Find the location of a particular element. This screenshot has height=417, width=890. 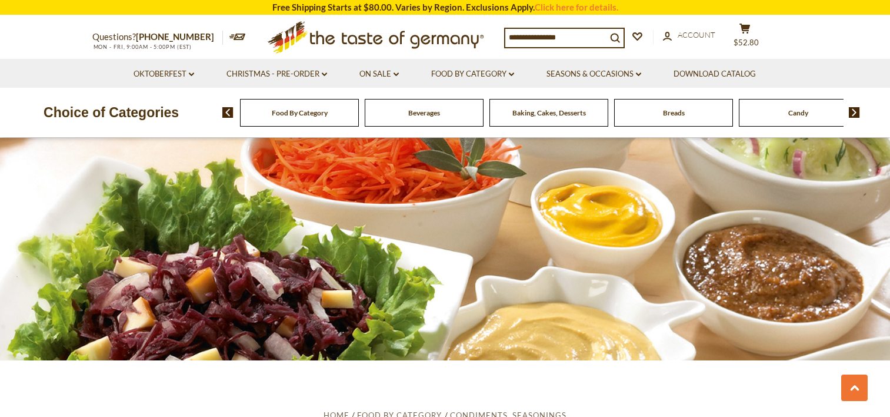

button: $52.80 is located at coordinates (746, 38).